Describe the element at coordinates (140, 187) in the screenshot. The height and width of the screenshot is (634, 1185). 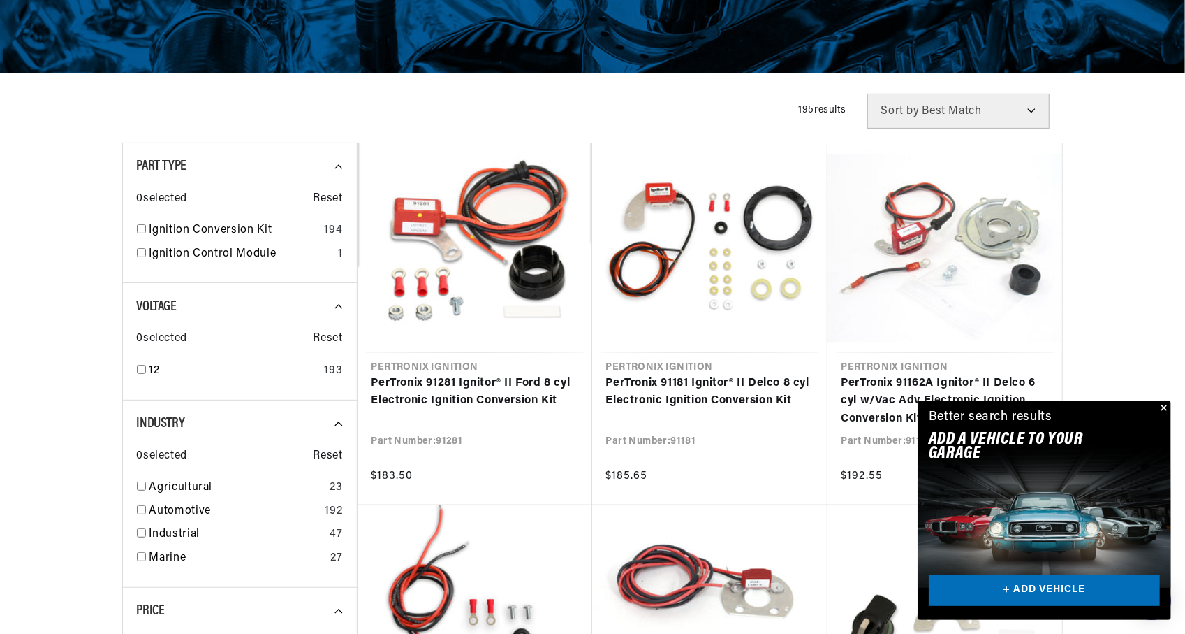
I see `a: FAQs` at that location.